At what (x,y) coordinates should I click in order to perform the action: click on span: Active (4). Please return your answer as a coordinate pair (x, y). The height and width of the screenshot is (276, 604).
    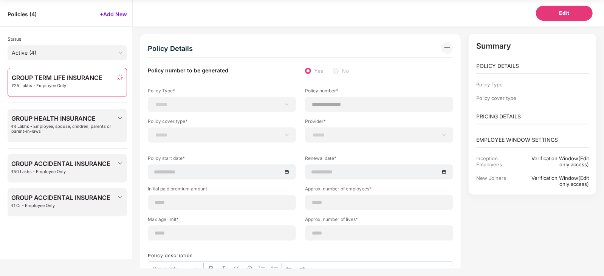
    Looking at the image, I should click on (67, 53).